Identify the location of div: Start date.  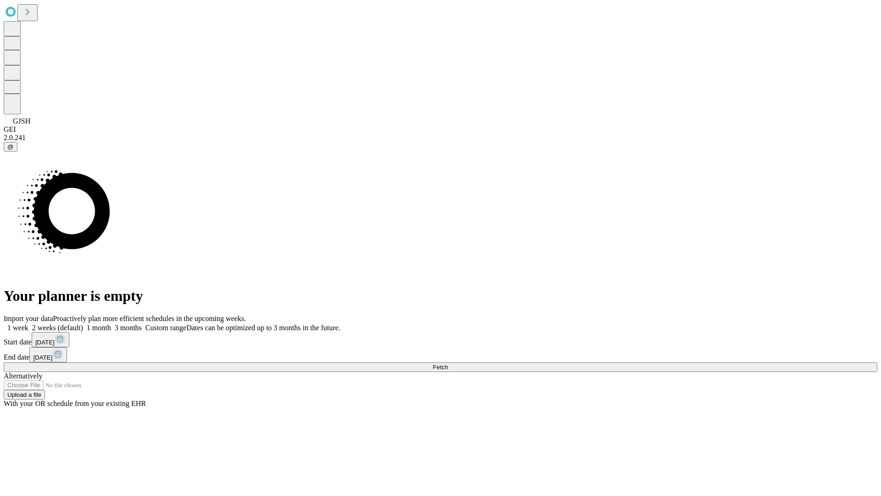
(441, 339).